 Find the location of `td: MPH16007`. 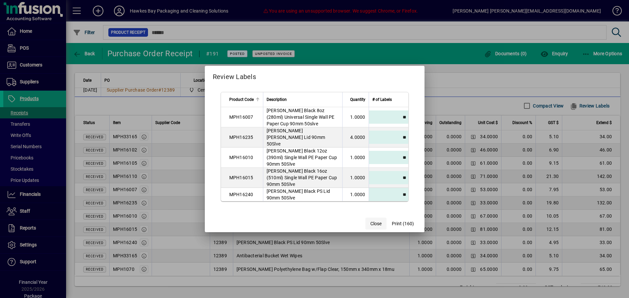

td: MPH16007 is located at coordinates (242, 117).